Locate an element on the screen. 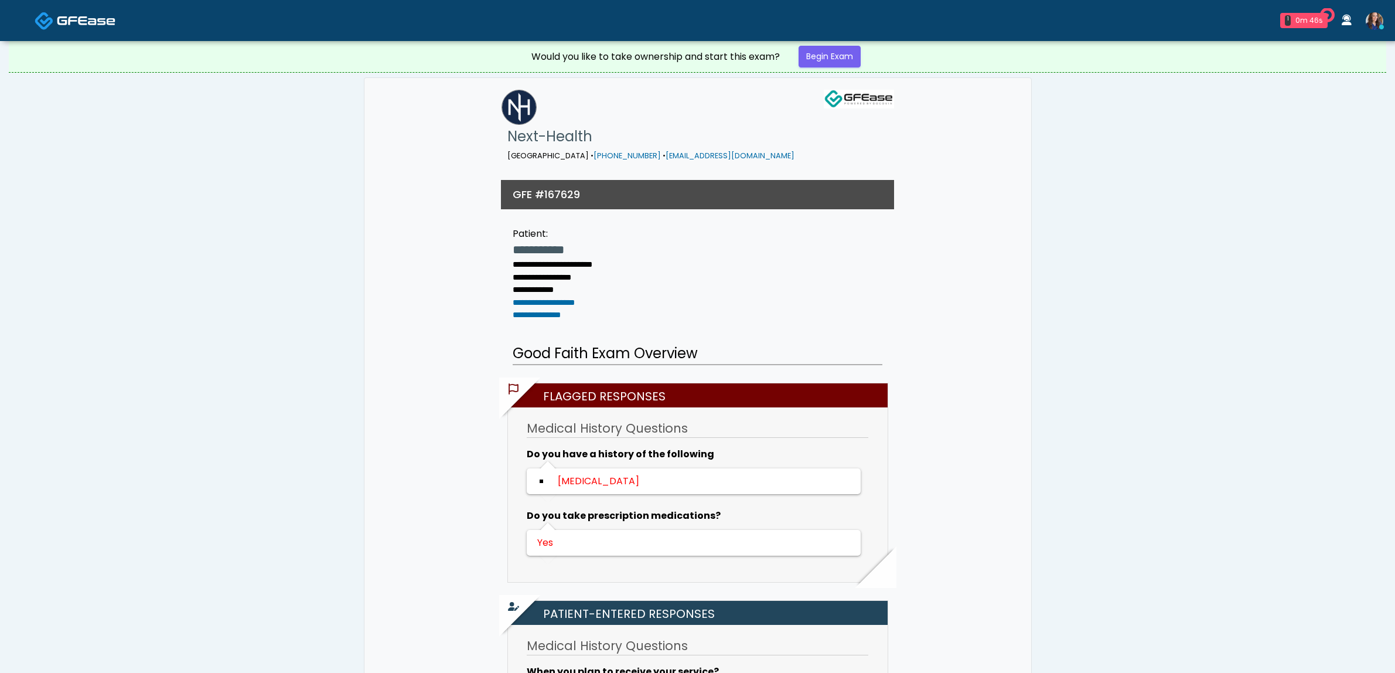 Image resolution: width=1395 pixels, height=673 pixels. h2: Patient-entered Responses is located at coordinates (701, 612).